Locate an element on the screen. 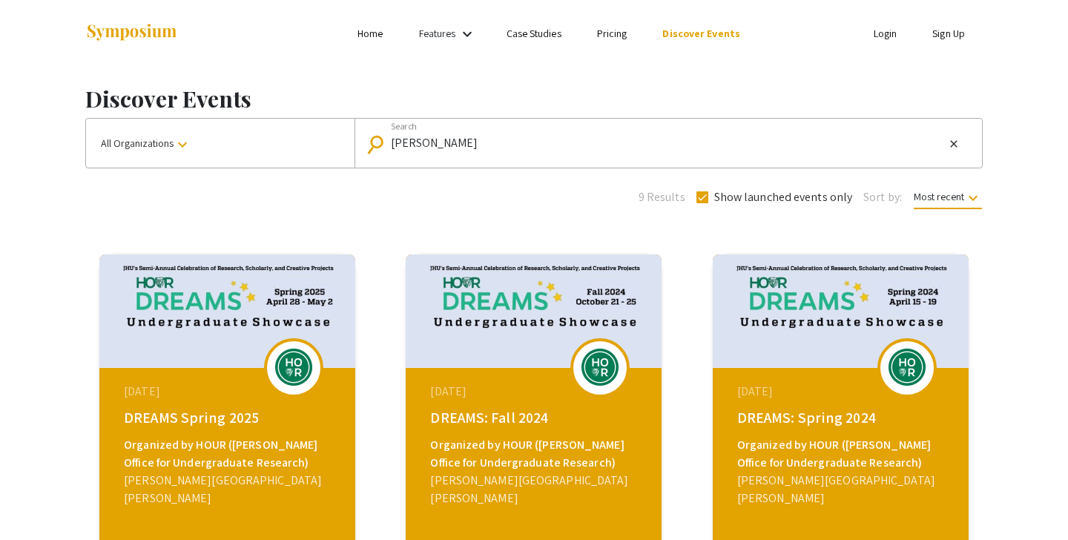  mat-icon: Search is located at coordinates (379, 144).